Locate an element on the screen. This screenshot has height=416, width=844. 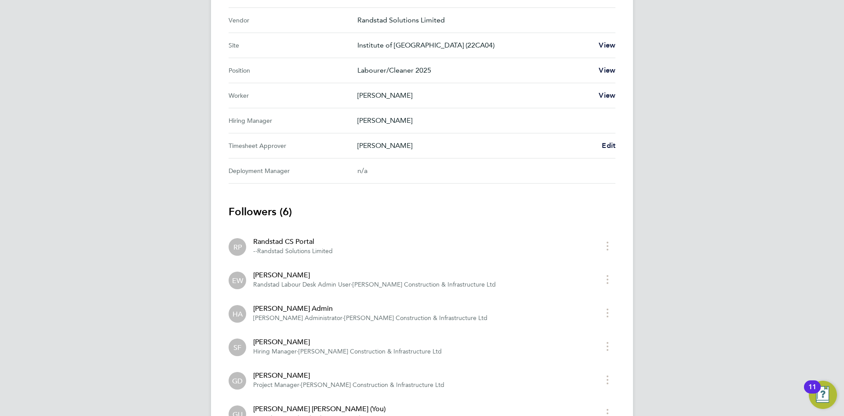
div: Vendor is located at coordinates (293, 20).